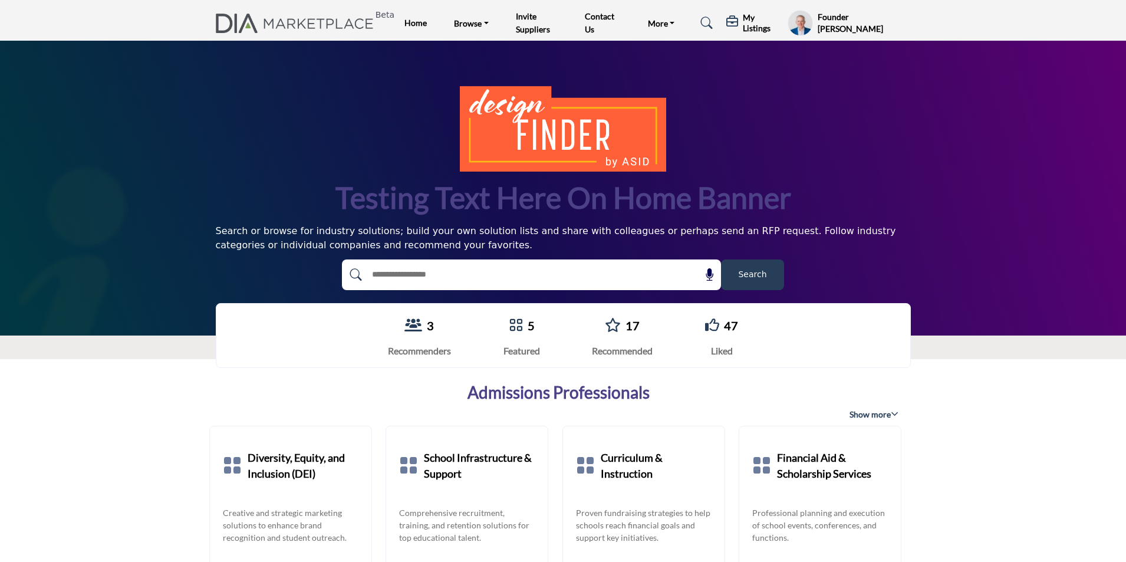 The image size is (1126, 562). What do you see at coordinates (558, 393) in the screenshot?
I see `a: Admissions Professionals` at bounding box center [558, 393].